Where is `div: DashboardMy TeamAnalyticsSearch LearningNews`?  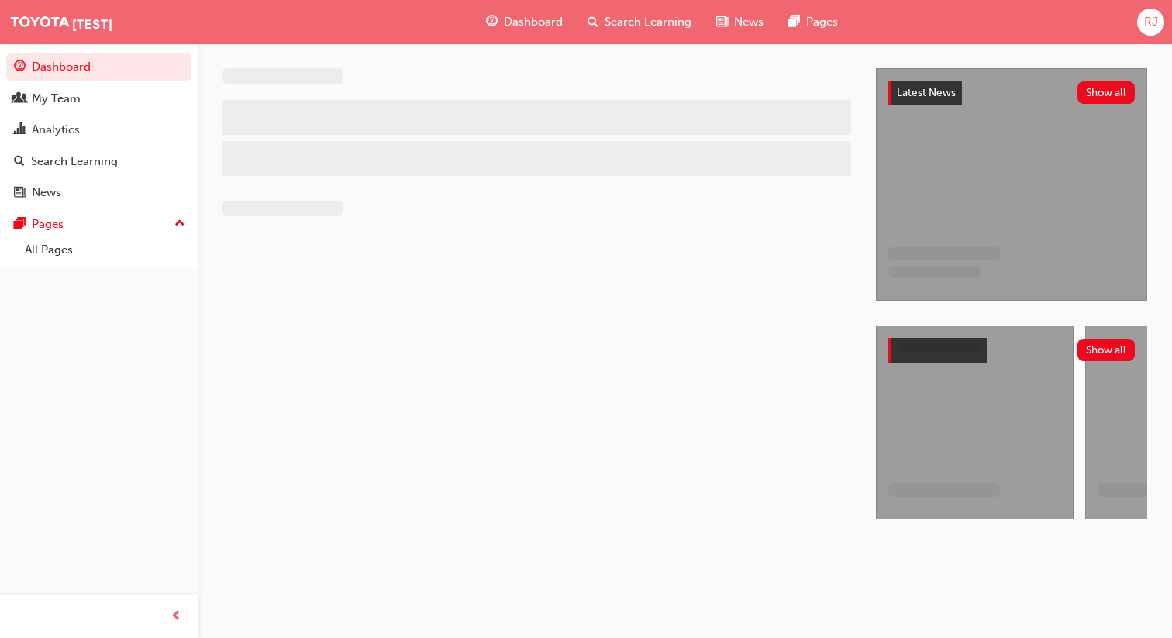 div: DashboardMy TeamAnalyticsSearch LearningNews is located at coordinates (98, 129).